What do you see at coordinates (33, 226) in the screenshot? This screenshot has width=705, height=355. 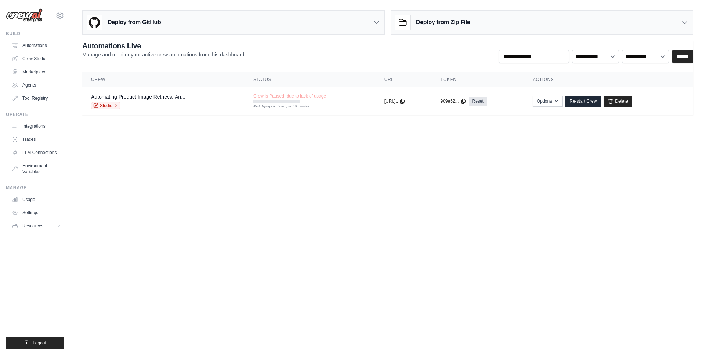 I see `span: Resources` at bounding box center [33, 226].